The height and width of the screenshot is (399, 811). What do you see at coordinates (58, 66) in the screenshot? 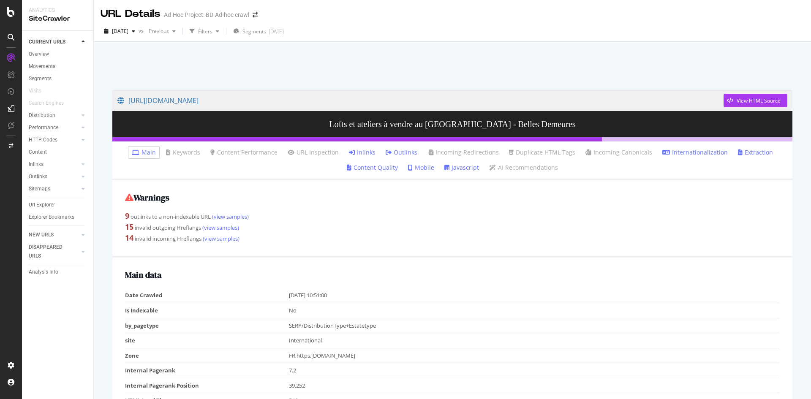
I see `a: Movements` at bounding box center [58, 66].